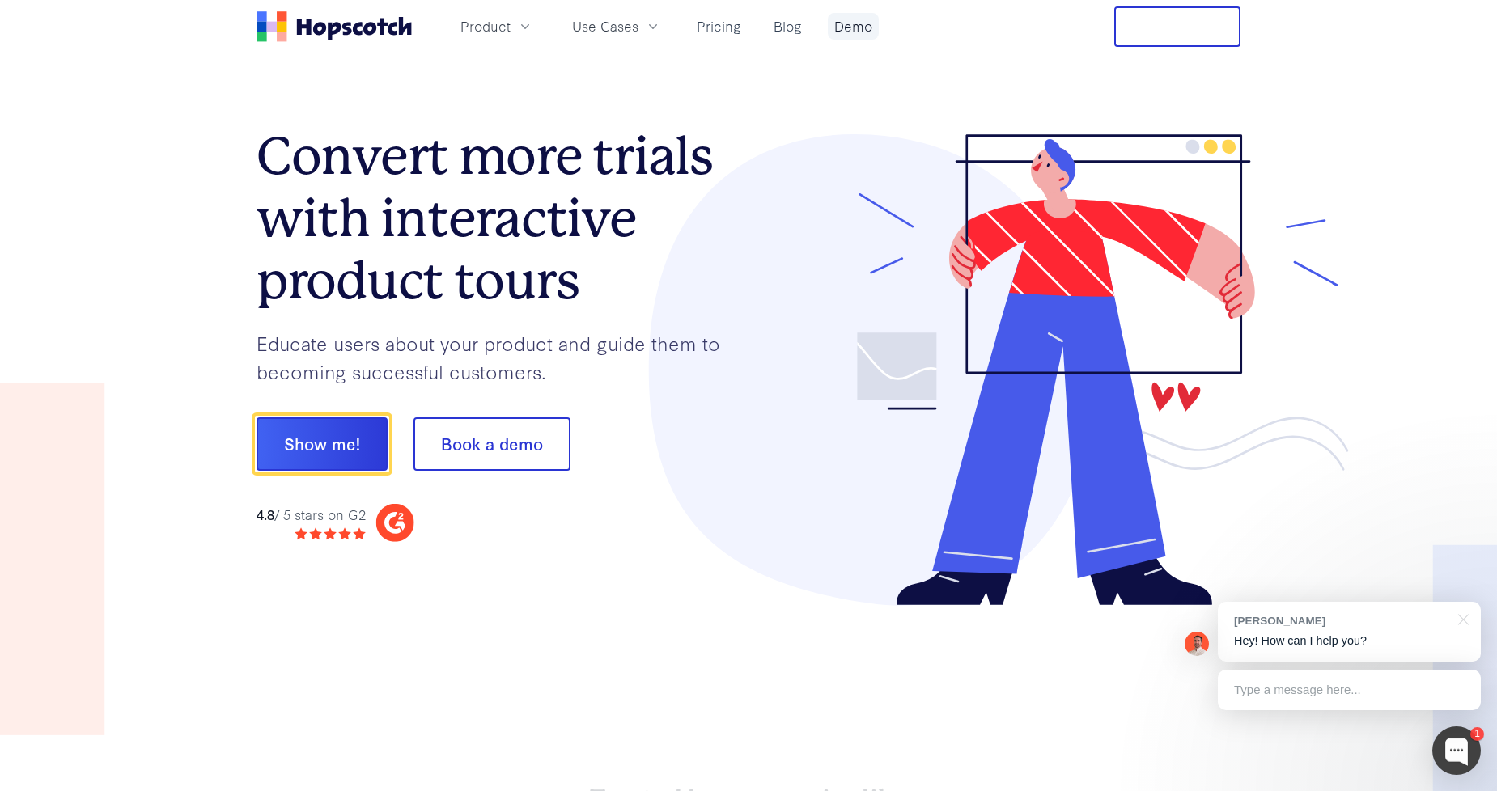  I want to click on p: Hey! How can I help you?, so click(1349, 641).